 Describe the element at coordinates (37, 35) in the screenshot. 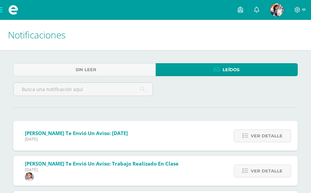

I see `span: Notificaciones` at that location.